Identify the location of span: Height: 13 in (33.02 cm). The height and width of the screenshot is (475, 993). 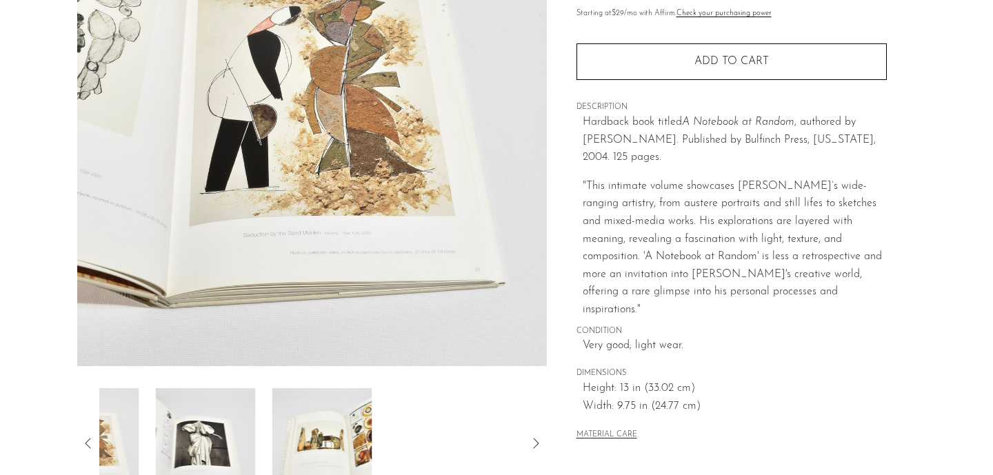
(734, 389).